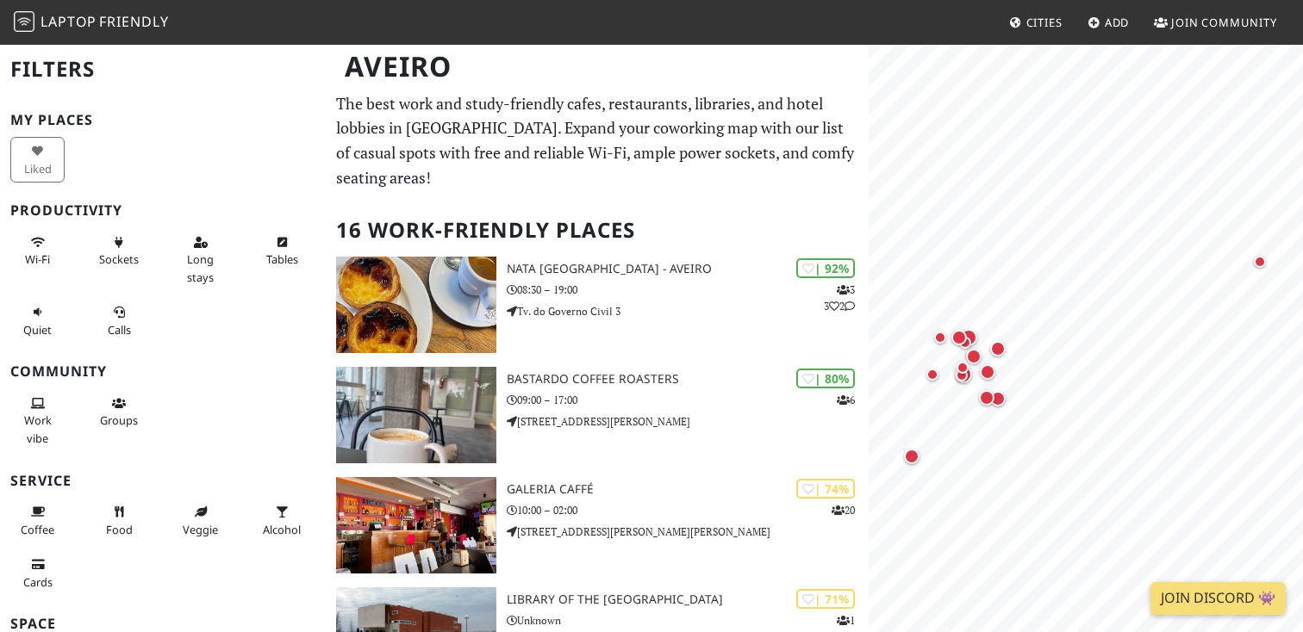 This screenshot has width=1303, height=632. What do you see at coordinates (688, 620) in the screenshot?
I see `p: Unknown` at bounding box center [688, 620].